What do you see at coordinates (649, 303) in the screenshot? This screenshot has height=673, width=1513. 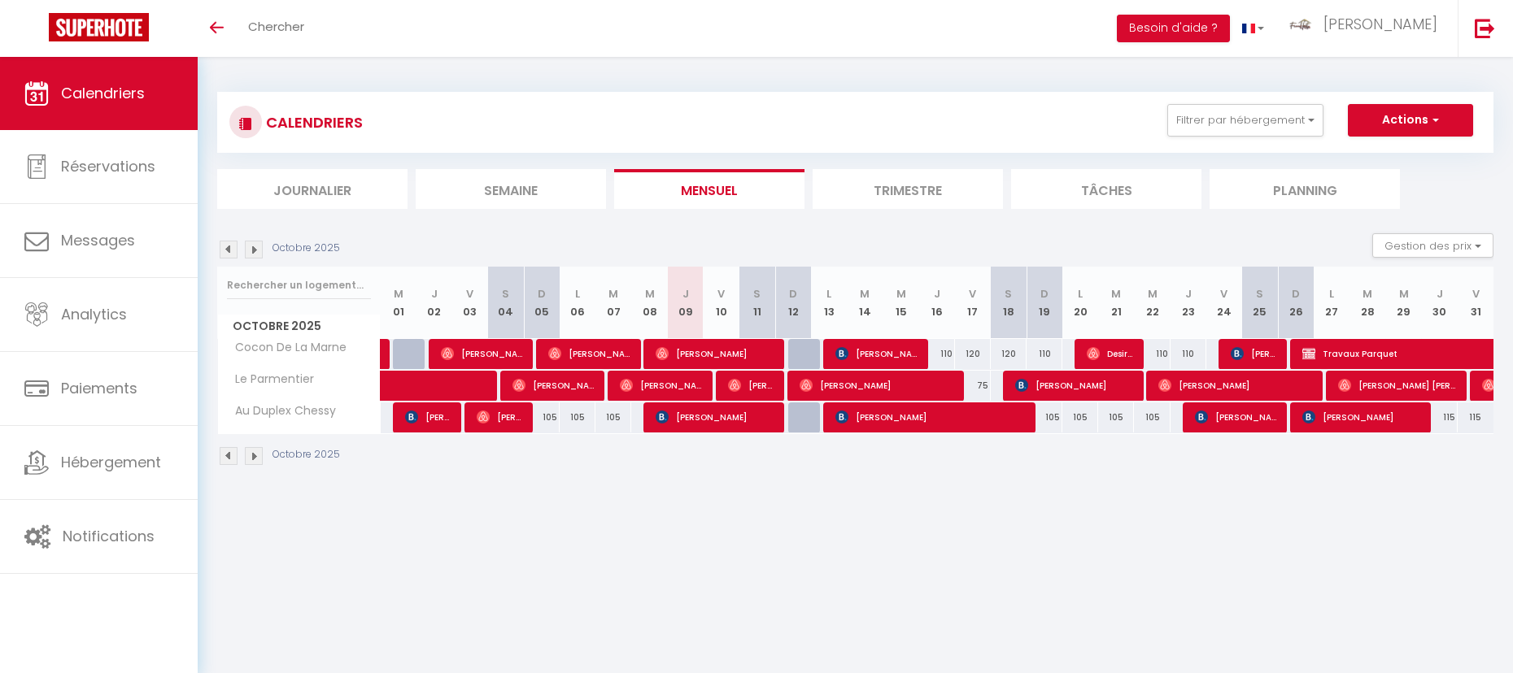 I see `th: 08` at bounding box center [649, 303].